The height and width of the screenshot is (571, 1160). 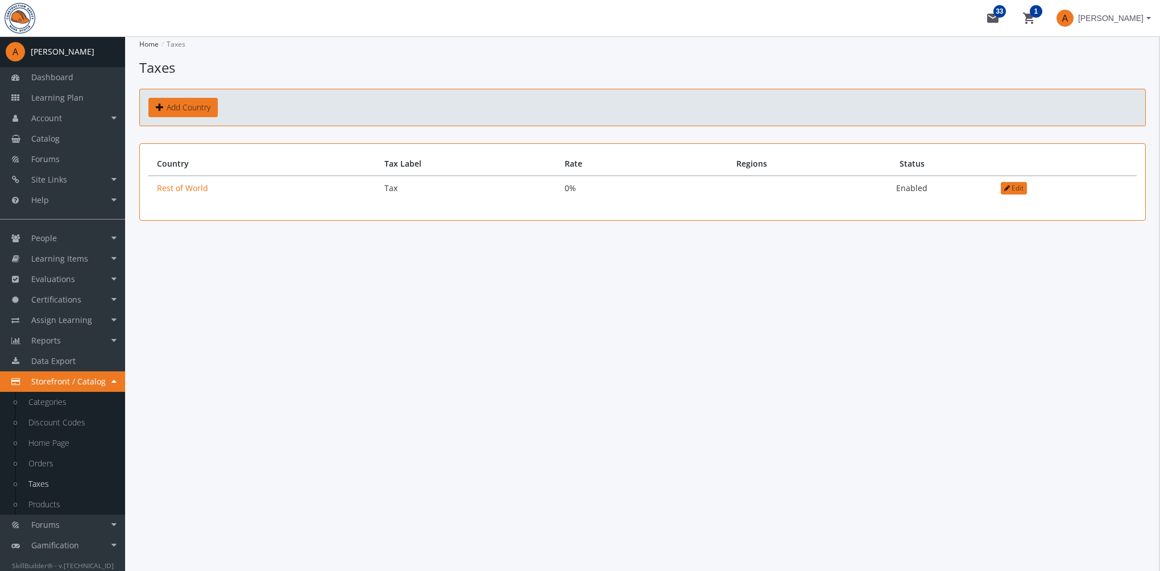 What do you see at coordinates (71, 463) in the screenshot?
I see `a: Orders` at bounding box center [71, 463].